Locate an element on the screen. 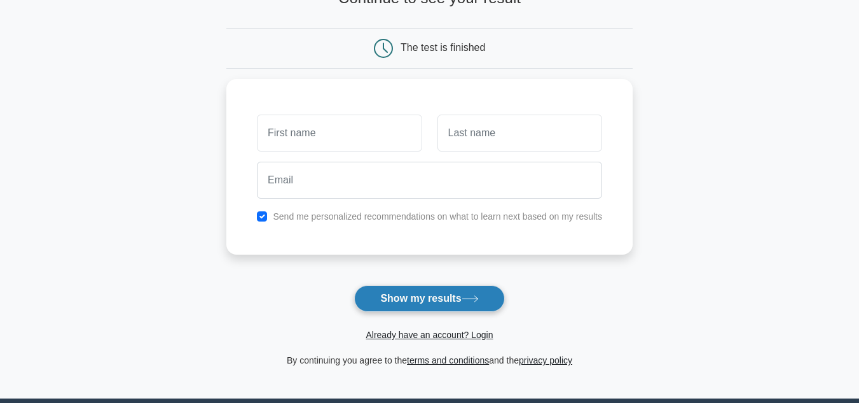  div: By continuing you agree to the and the is located at coordinates (429, 360).